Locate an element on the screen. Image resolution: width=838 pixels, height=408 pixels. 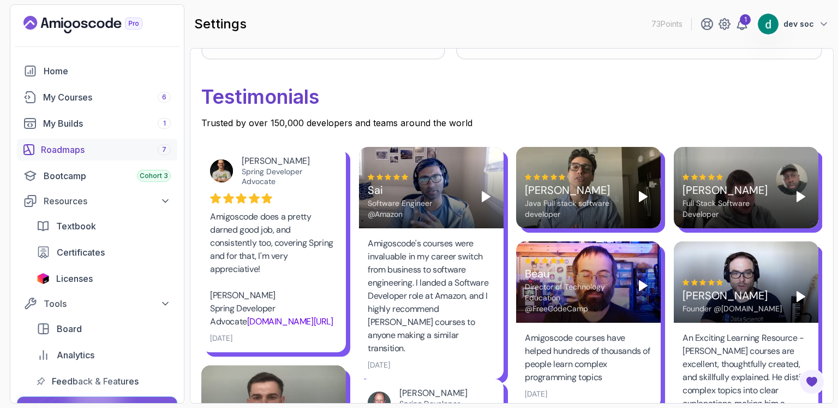
a: feedback is located at coordinates (104, 381).